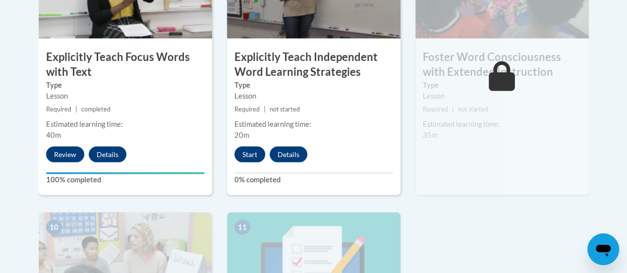 Image resolution: width=627 pixels, height=273 pixels. I want to click on h3: Foster Word Consciousness with Extended Instruction, so click(502, 65).